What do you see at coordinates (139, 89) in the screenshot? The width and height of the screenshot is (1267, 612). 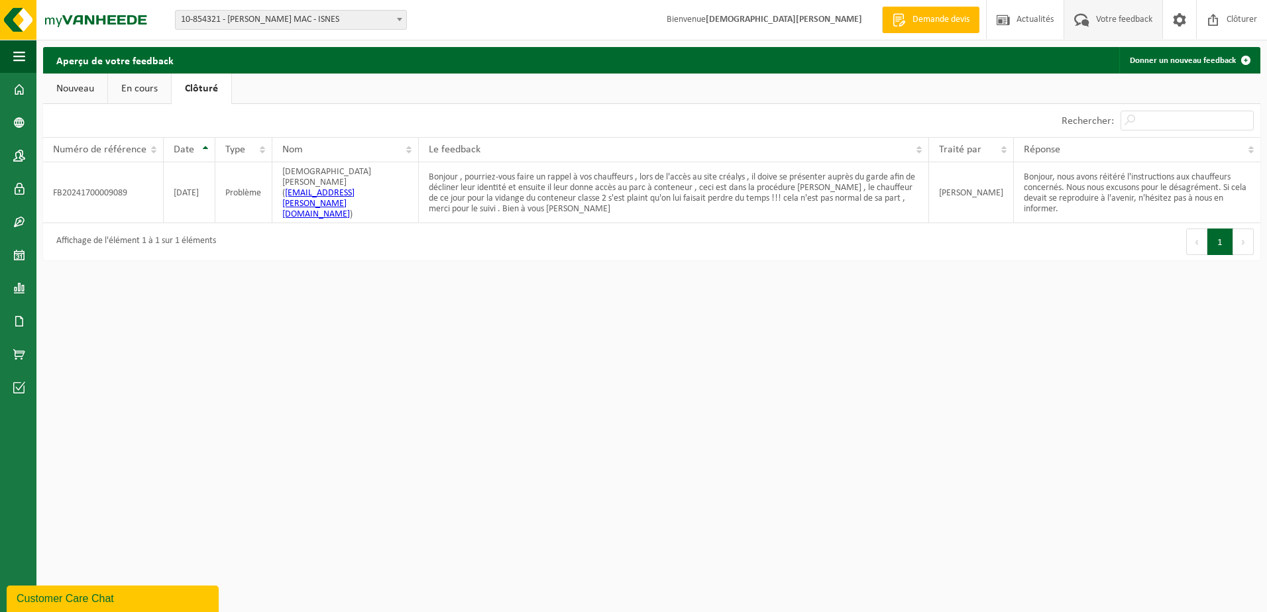 I see `a: En cours` at bounding box center [139, 89].